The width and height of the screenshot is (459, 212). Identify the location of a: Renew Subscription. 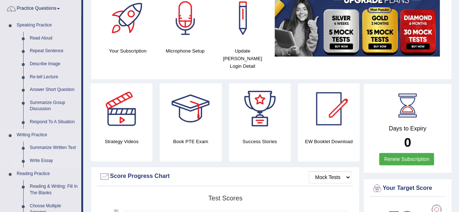
(407, 159).